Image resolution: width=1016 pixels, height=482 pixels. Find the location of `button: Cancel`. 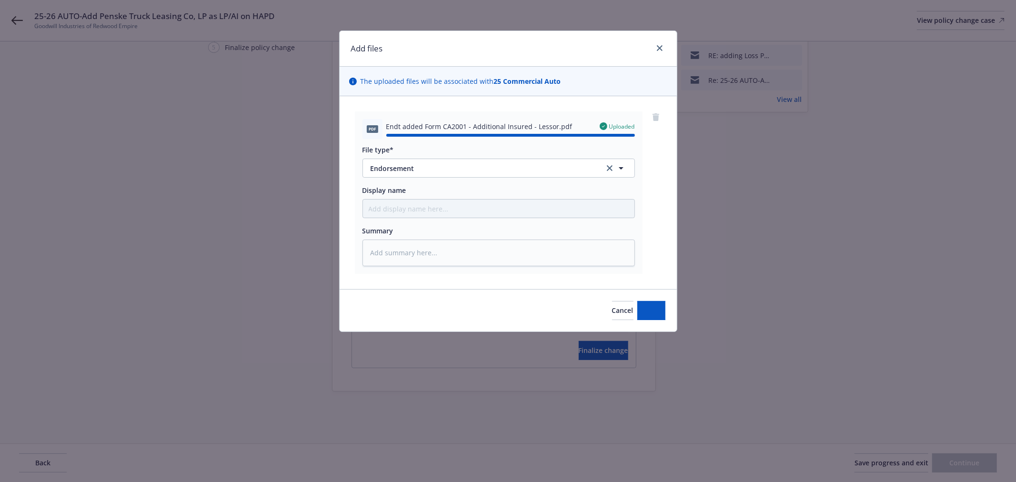

button: Cancel is located at coordinates (623, 311).